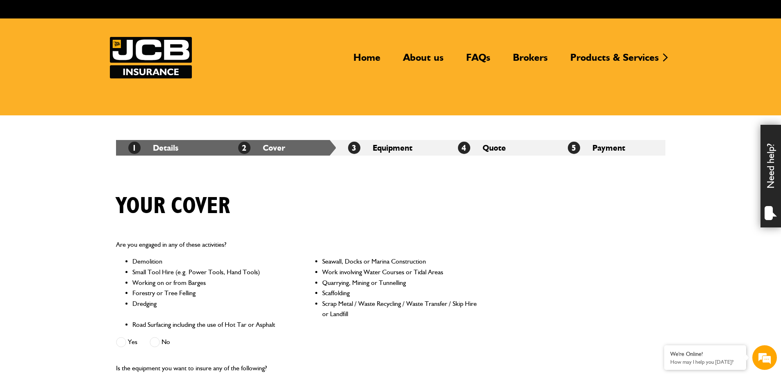 The image size is (781, 374). I want to click on li: Work involving Water Courses or Tidal Areas, so click(400, 272).